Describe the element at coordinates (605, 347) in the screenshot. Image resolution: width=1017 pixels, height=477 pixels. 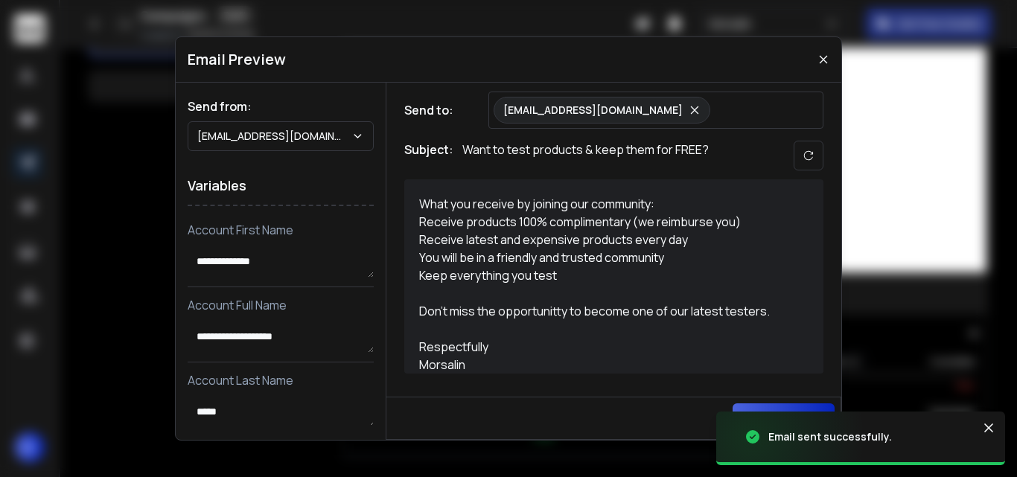
I see `div: Respectfully` at that location.